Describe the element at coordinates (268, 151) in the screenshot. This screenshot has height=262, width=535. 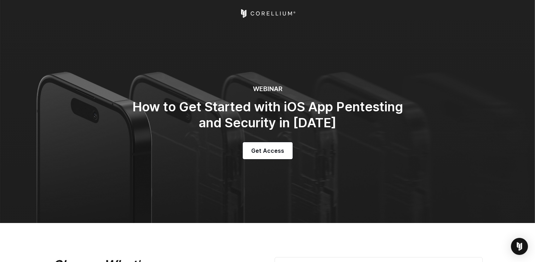
I see `a: Get Access` at that location.